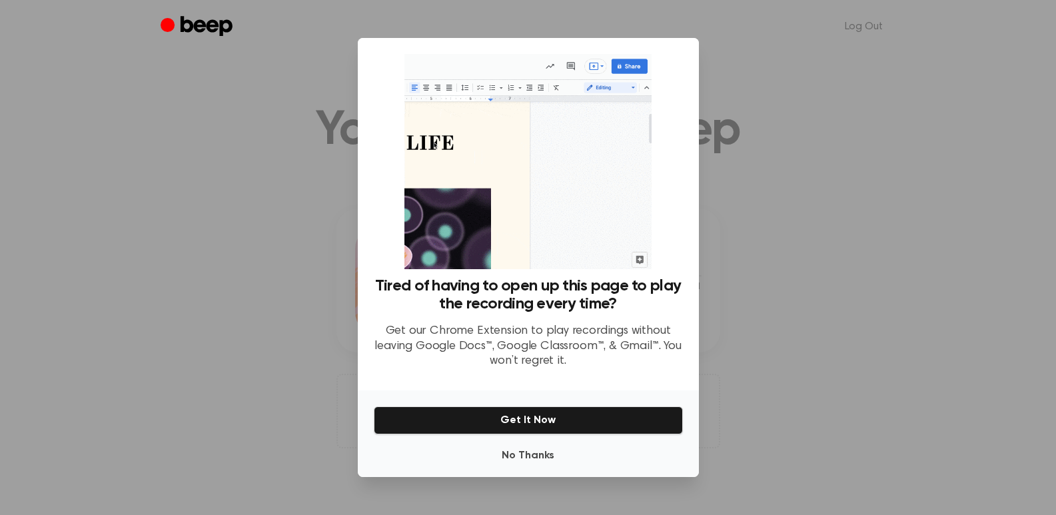 Image resolution: width=1056 pixels, height=515 pixels. What do you see at coordinates (528, 420) in the screenshot?
I see `button: Get It Now` at bounding box center [528, 420].